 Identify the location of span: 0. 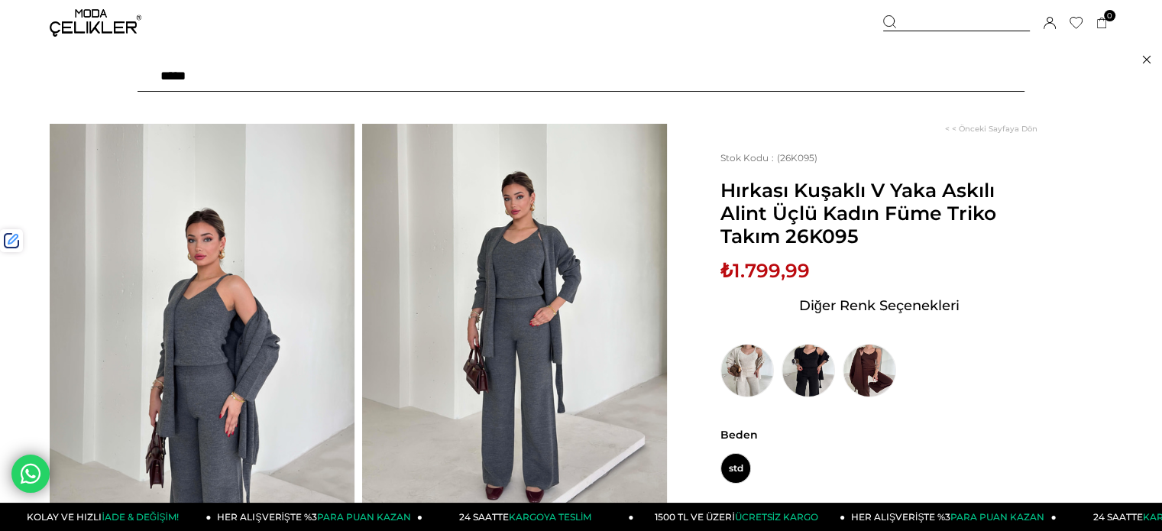
(1109, 15).